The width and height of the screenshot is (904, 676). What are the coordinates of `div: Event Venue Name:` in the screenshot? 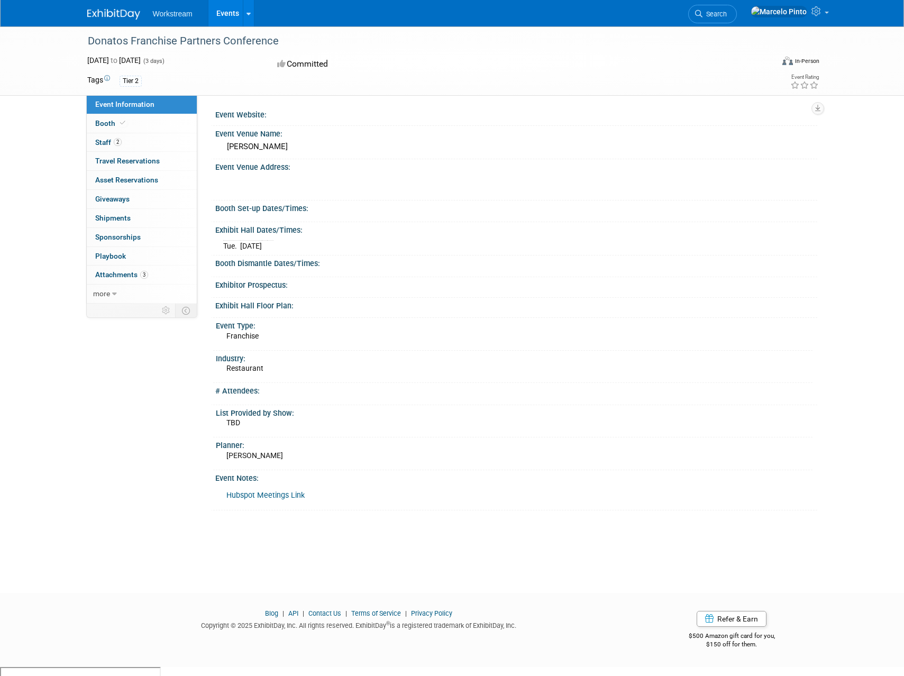 It's located at (517, 132).